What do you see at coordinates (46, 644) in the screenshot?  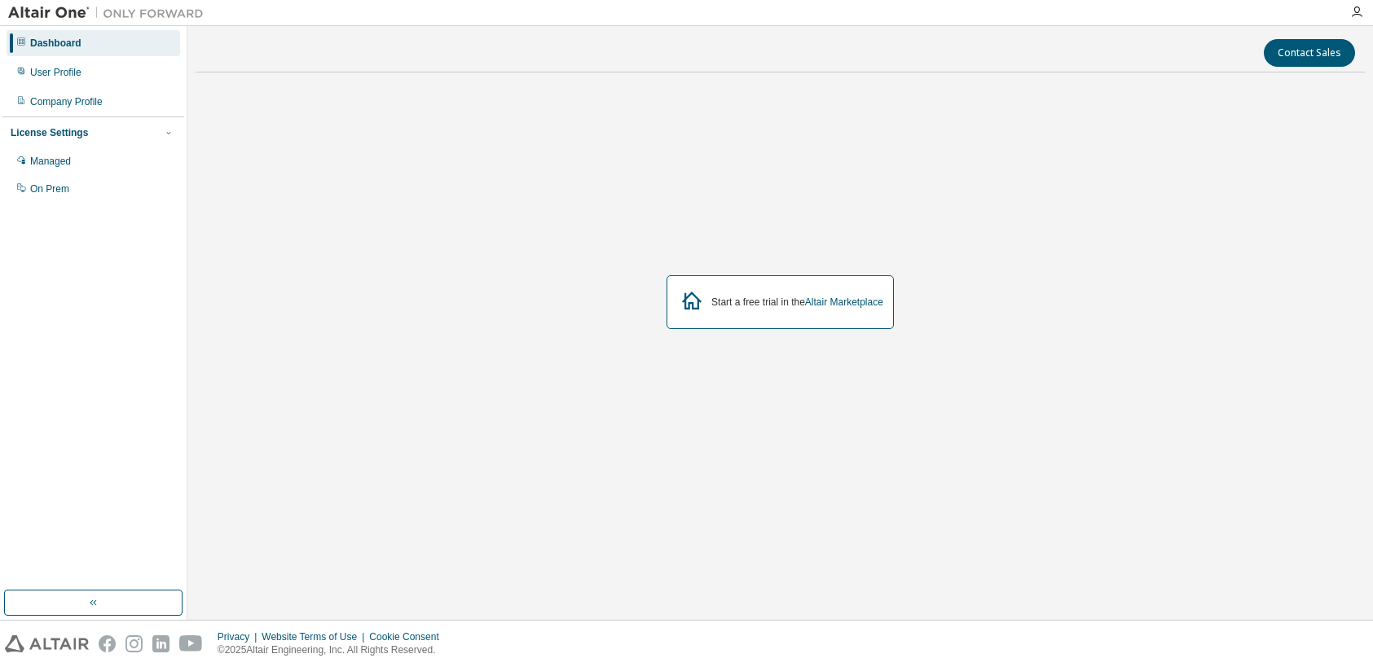 I see `img: altair_logo.svg` at bounding box center [46, 644].